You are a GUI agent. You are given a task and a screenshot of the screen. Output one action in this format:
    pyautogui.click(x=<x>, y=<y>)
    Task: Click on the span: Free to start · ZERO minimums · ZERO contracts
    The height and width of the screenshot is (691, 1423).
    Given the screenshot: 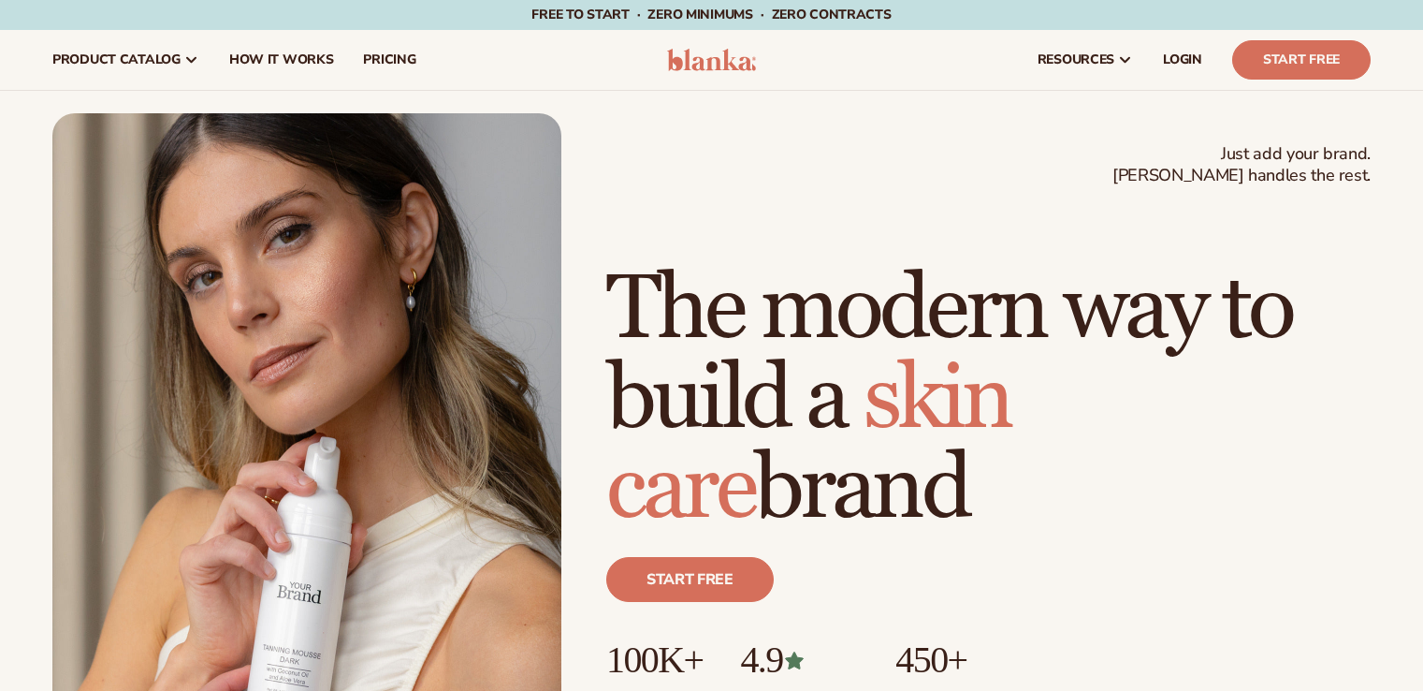 What is the action you would take?
    pyautogui.click(x=711, y=14)
    